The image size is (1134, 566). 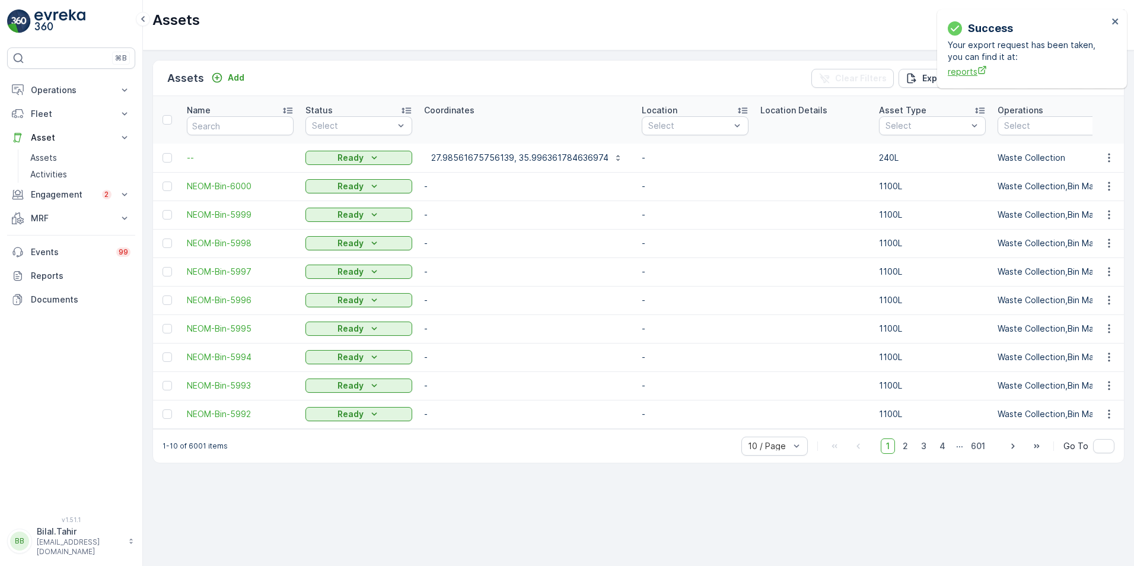 I want to click on input: Search, so click(x=240, y=126).